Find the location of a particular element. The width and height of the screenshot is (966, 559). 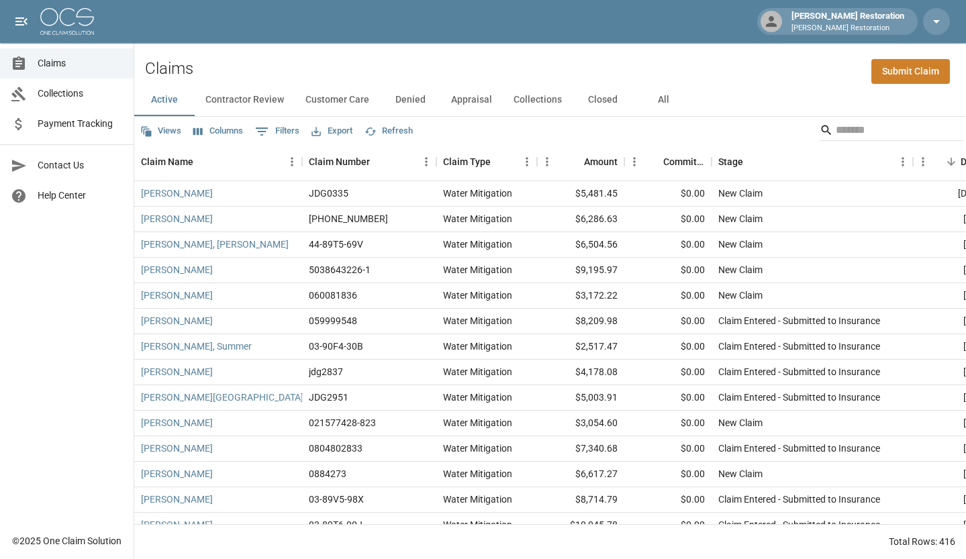

div: 059999548 is located at coordinates (333, 321).